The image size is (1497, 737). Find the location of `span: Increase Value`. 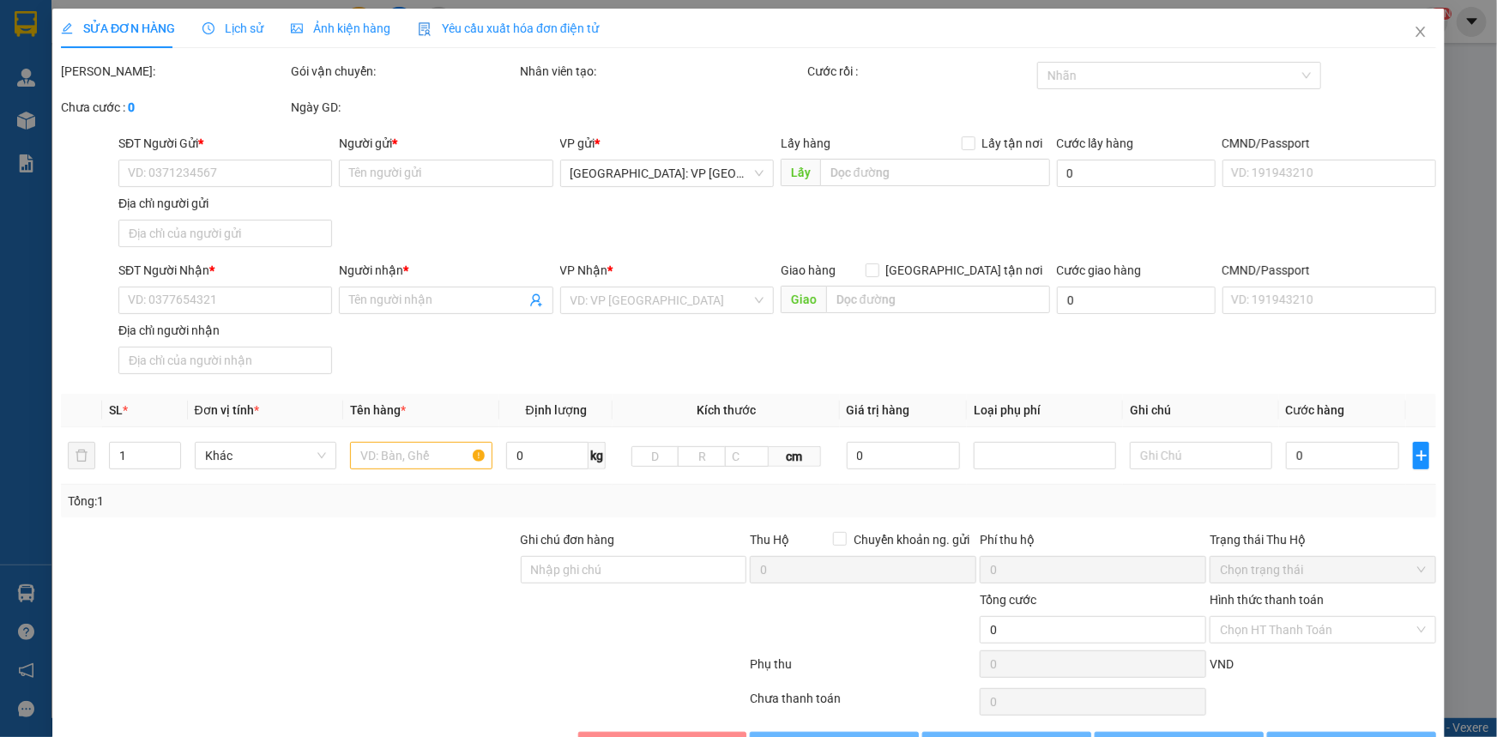

span: Increase Value is located at coordinates (171, 449).